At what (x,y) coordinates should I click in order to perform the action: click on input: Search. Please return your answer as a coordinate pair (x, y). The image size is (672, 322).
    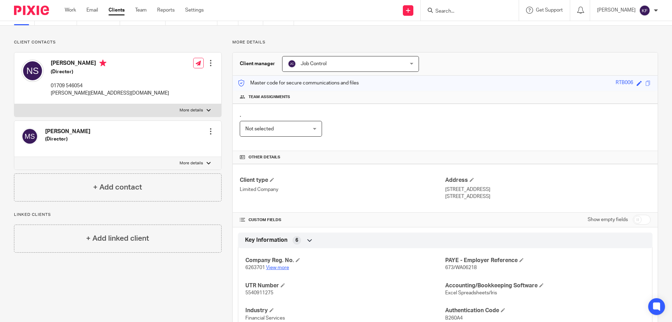
    Looking at the image, I should click on (466, 12).